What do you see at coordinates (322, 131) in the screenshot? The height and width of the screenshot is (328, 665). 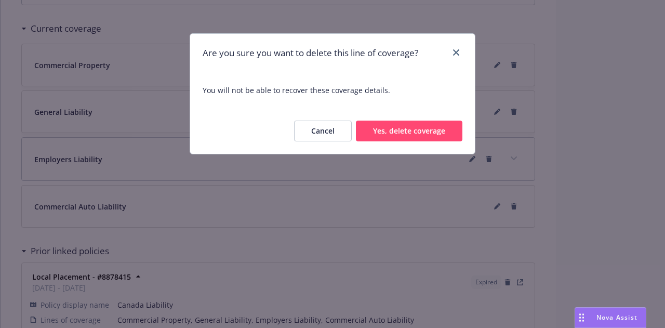 I see `button: Cancel` at bounding box center [322, 131].